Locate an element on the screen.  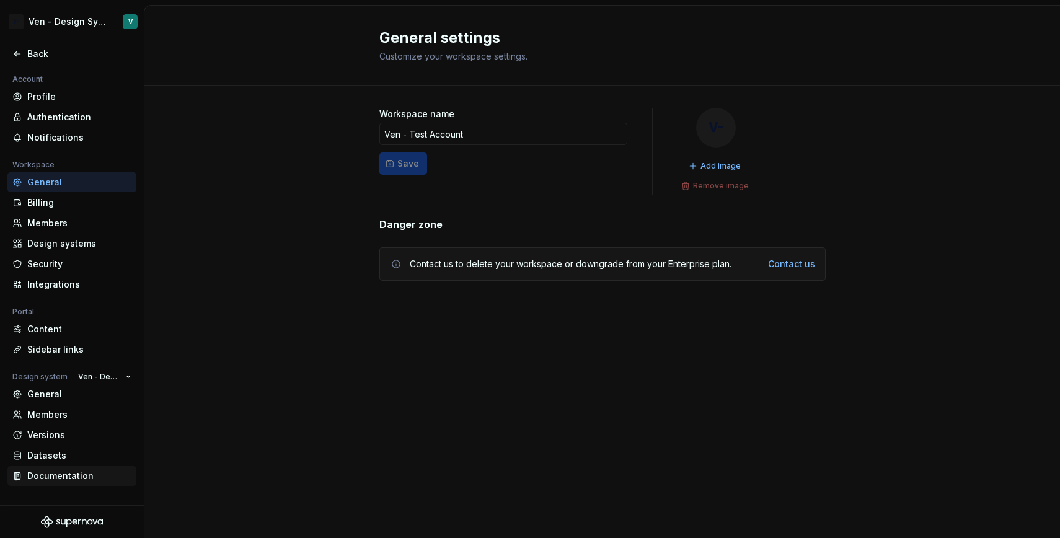
div: Billing is located at coordinates (79, 203).